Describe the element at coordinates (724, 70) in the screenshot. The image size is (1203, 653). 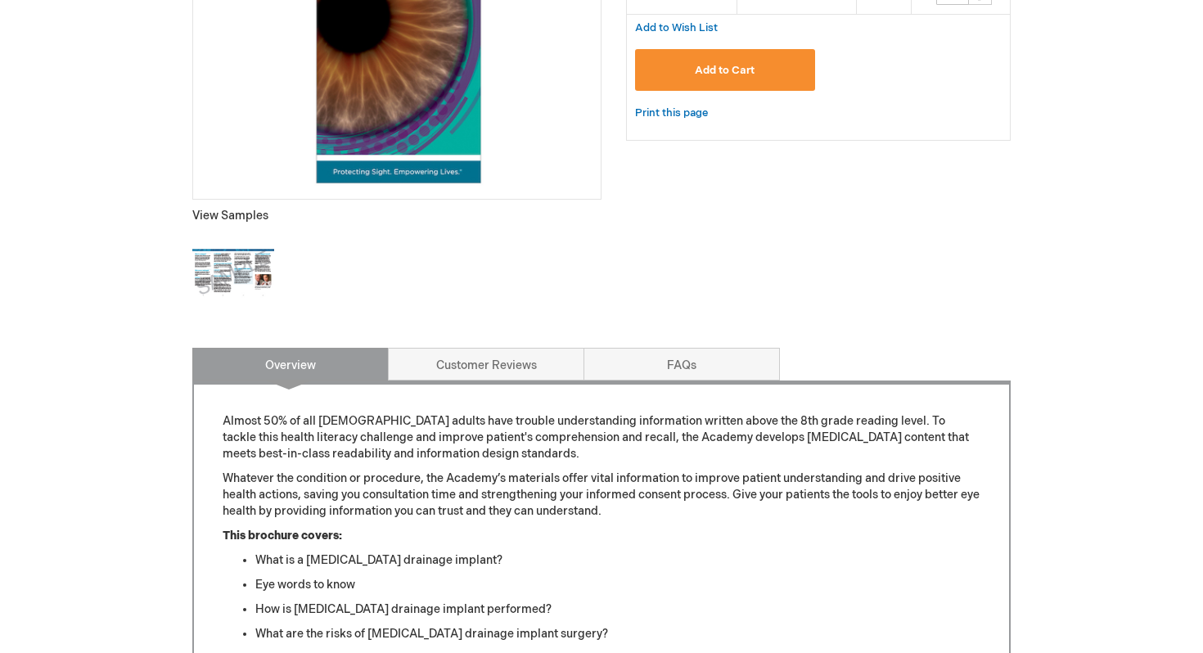
I see `span: Add to Cart` at that location.